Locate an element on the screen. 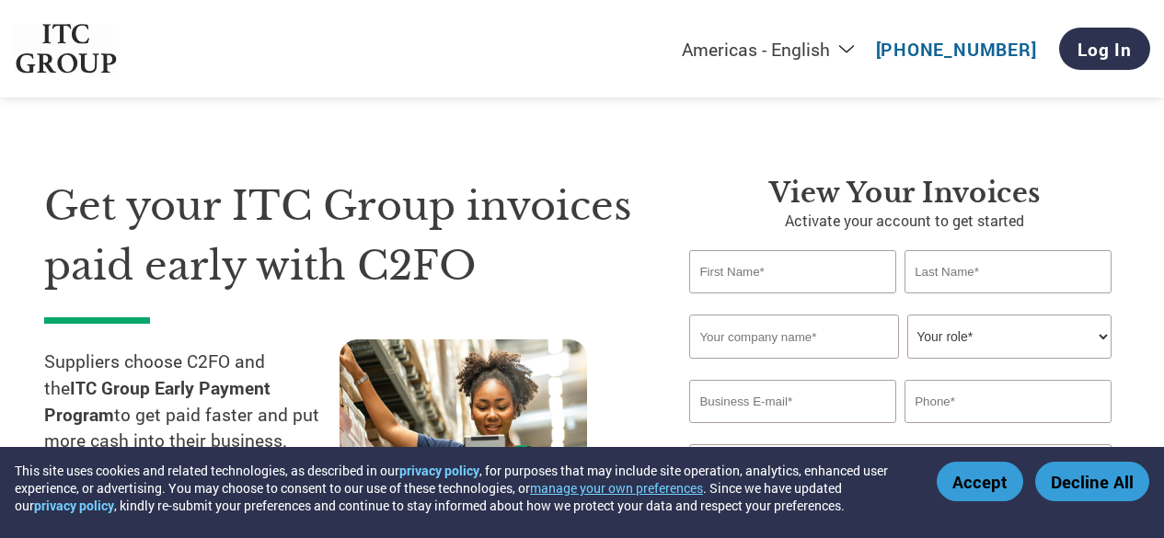 This screenshot has width=1164, height=538. img: ITC Group is located at coordinates (66, 49).